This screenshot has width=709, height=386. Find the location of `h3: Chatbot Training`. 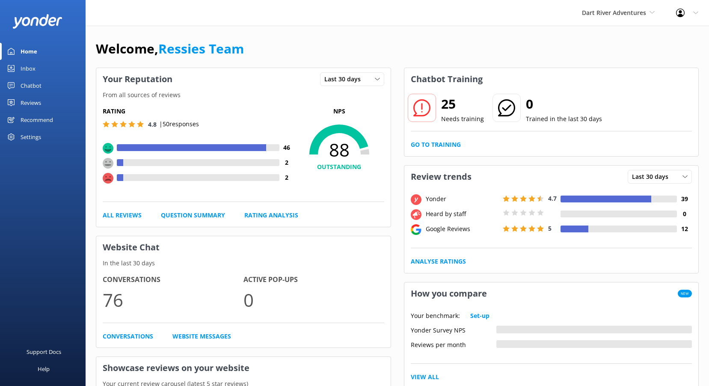

h3: Chatbot Training is located at coordinates (447, 79).